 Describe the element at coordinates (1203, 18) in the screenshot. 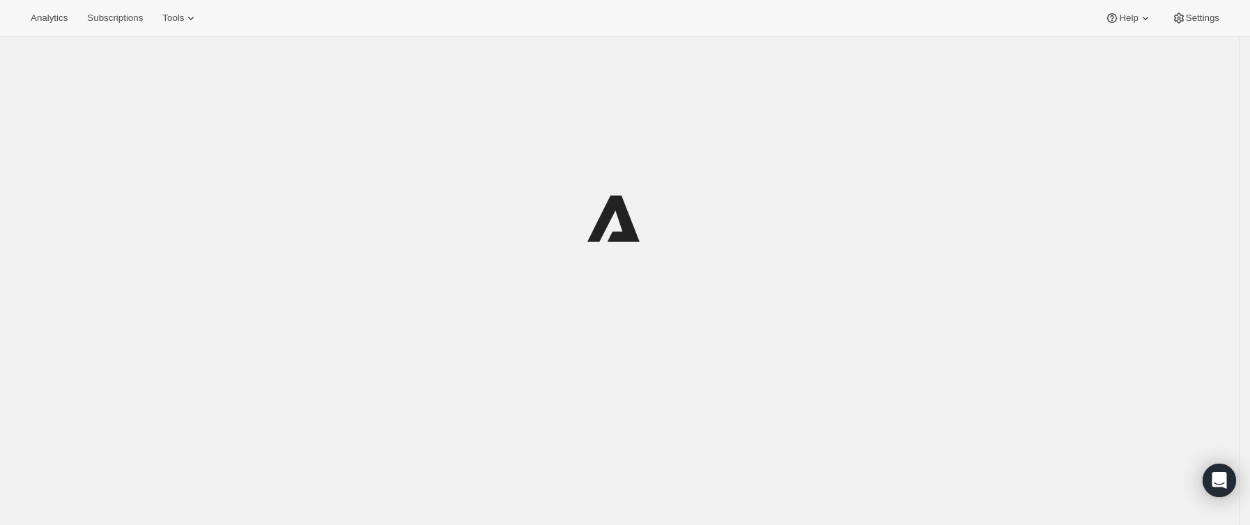

I see `span: Settings` at that location.